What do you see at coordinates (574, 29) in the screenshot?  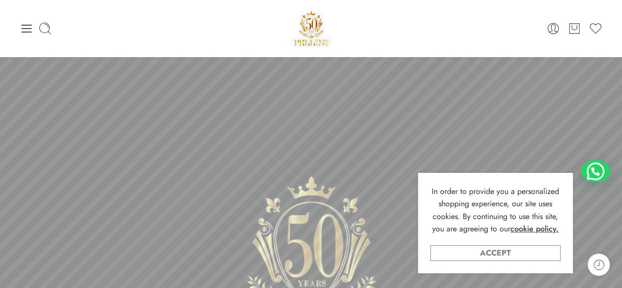 I see `a: Cart` at bounding box center [574, 29].